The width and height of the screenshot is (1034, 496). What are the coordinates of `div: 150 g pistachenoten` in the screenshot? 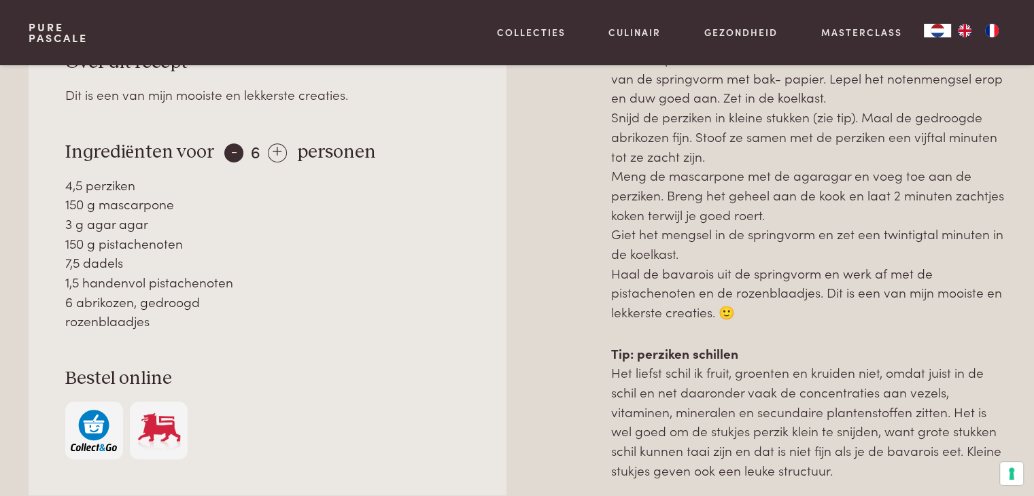 It's located at (268, 243).